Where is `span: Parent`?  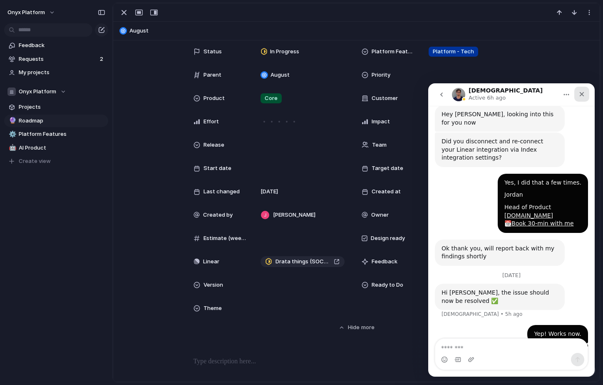 span: Parent is located at coordinates (212, 75).